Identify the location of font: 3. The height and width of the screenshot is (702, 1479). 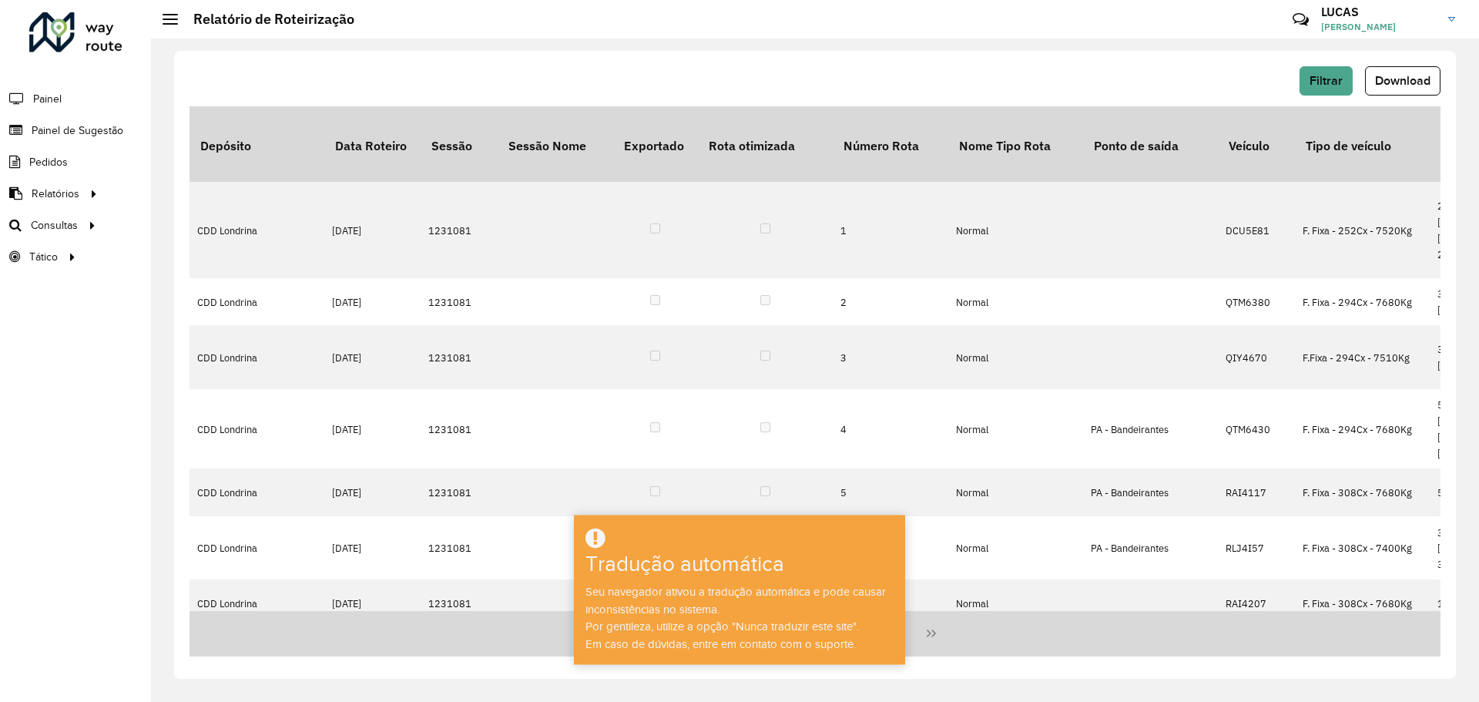
(843, 357).